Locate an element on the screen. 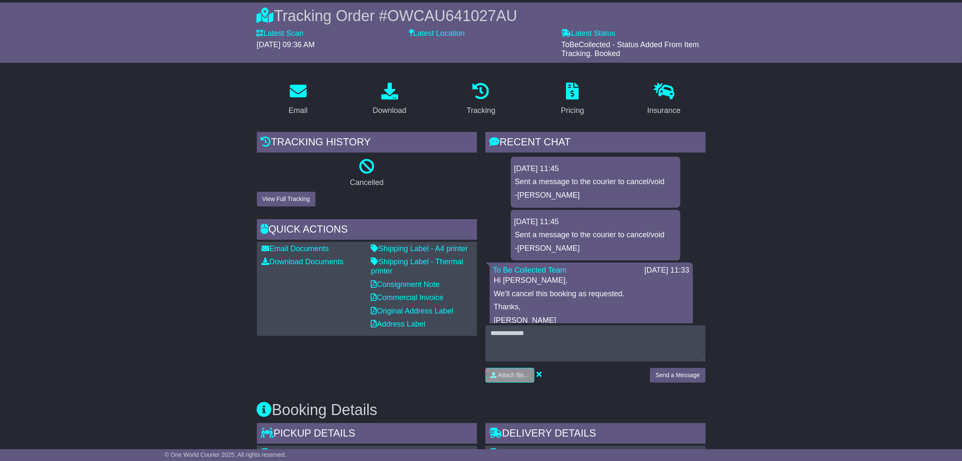 The image size is (962, 461). a: Email is located at coordinates (298, 100).